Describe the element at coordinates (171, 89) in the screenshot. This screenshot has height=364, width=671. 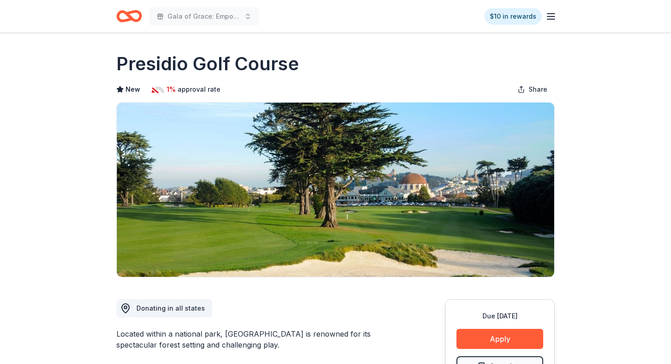
I see `span: 1%` at that location.